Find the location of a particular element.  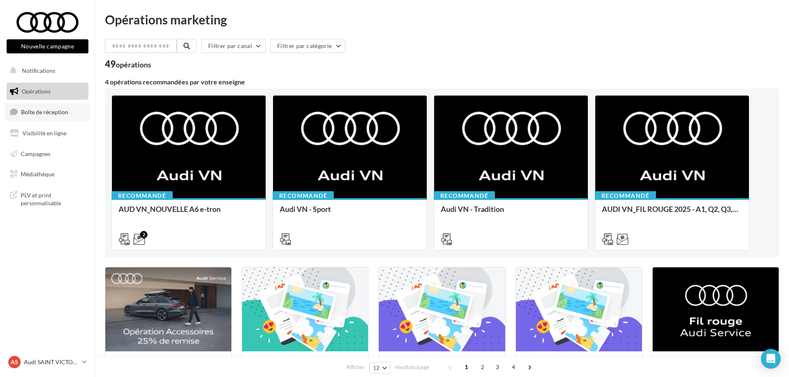

div: 4 opérations recommandées par votre enseigne is located at coordinates (442, 82).